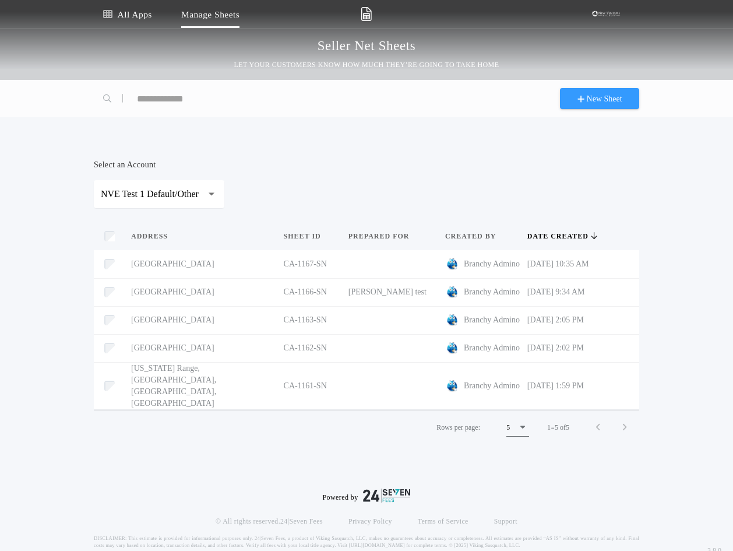 The image size is (733, 551). I want to click on span: Prepared for, so click(380, 236).